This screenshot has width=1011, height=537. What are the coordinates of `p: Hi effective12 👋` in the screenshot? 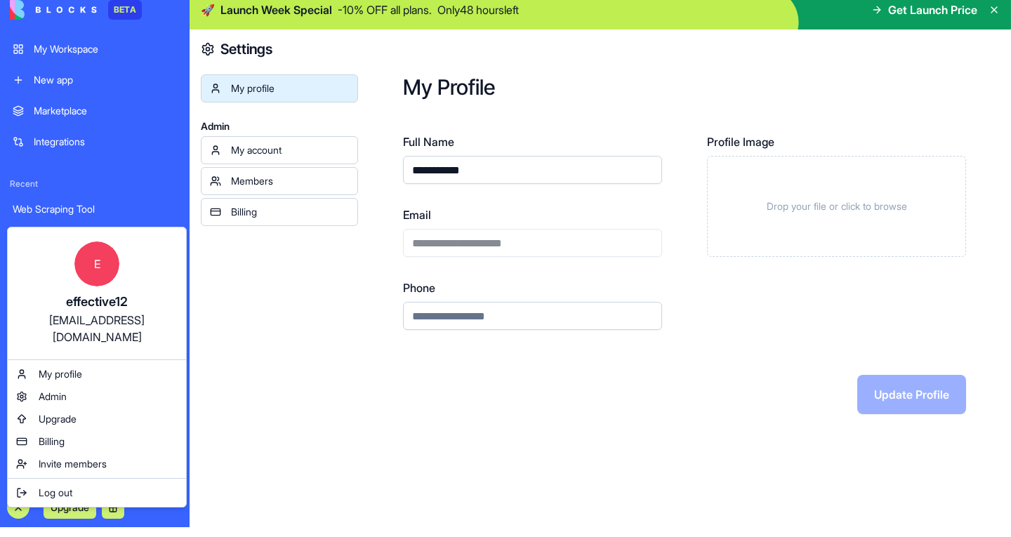 It's located at (140, 112).